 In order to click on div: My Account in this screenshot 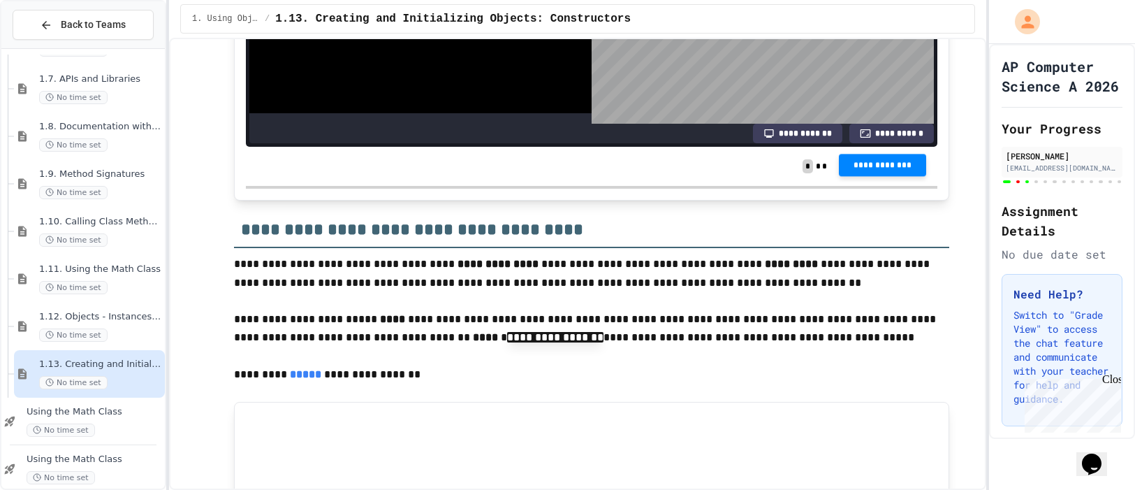, I will do `click(1022, 22)`.